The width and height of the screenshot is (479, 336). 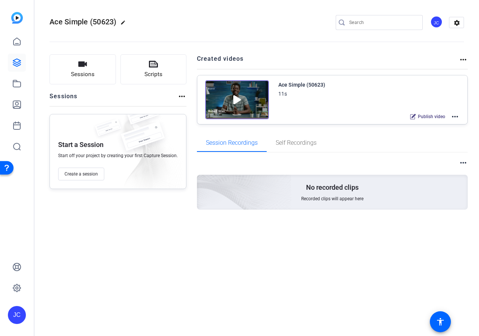 What do you see at coordinates (81, 174) in the screenshot?
I see `button: Create a session` at bounding box center [81, 174].